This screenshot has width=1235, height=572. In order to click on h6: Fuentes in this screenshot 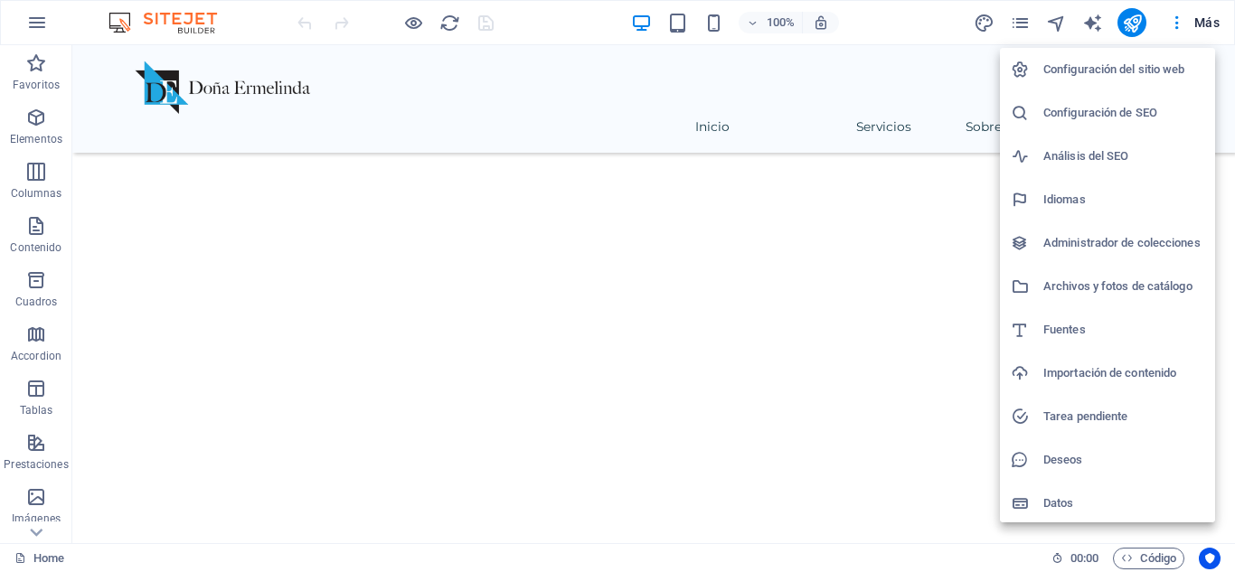, I will do `click(1124, 330)`.